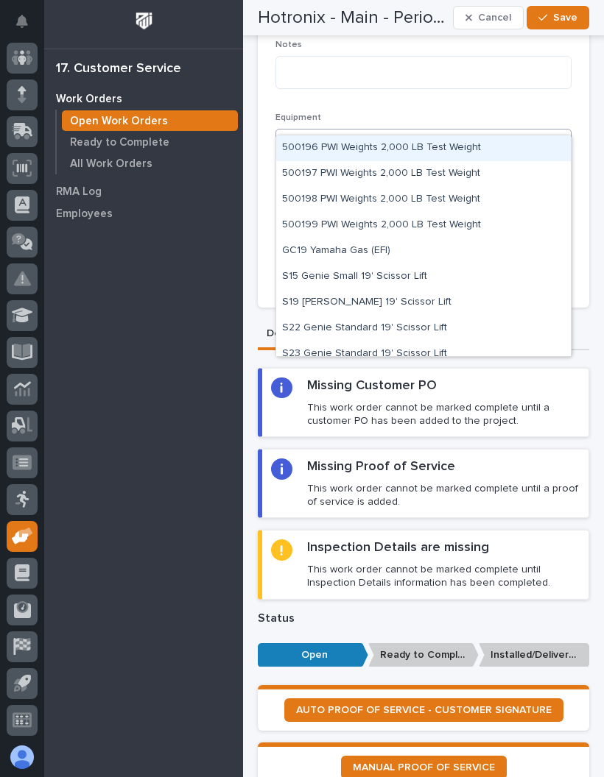 The height and width of the screenshot is (777, 604). I want to click on span: AUTO PROOF OF SERVICE - CUSTOMER SIGNATURE, so click(423, 710).